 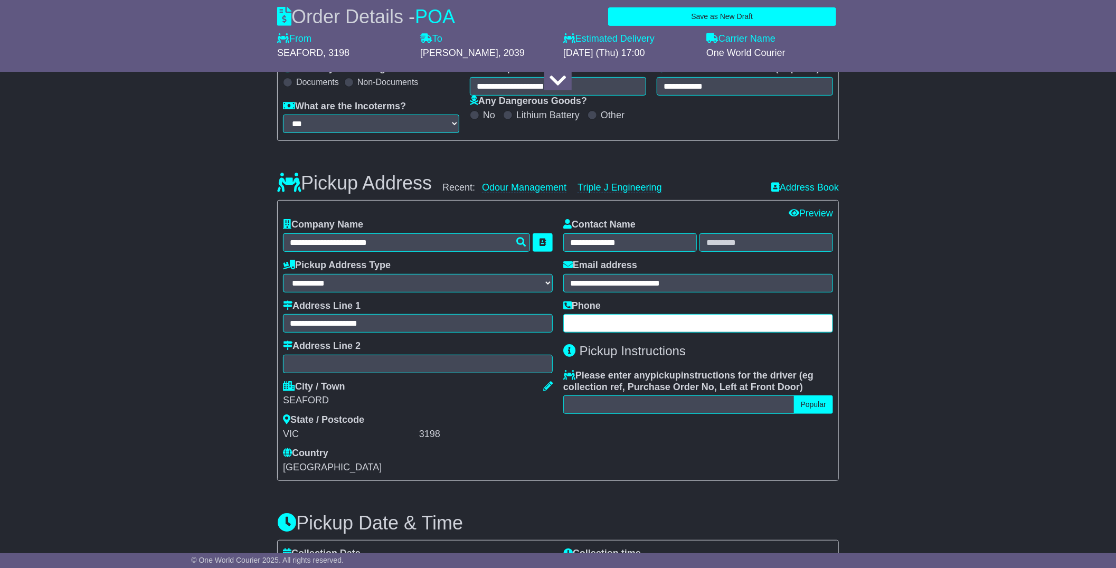 What do you see at coordinates (314, 387) in the screenshot?
I see `label: City / Town` at bounding box center [314, 387].